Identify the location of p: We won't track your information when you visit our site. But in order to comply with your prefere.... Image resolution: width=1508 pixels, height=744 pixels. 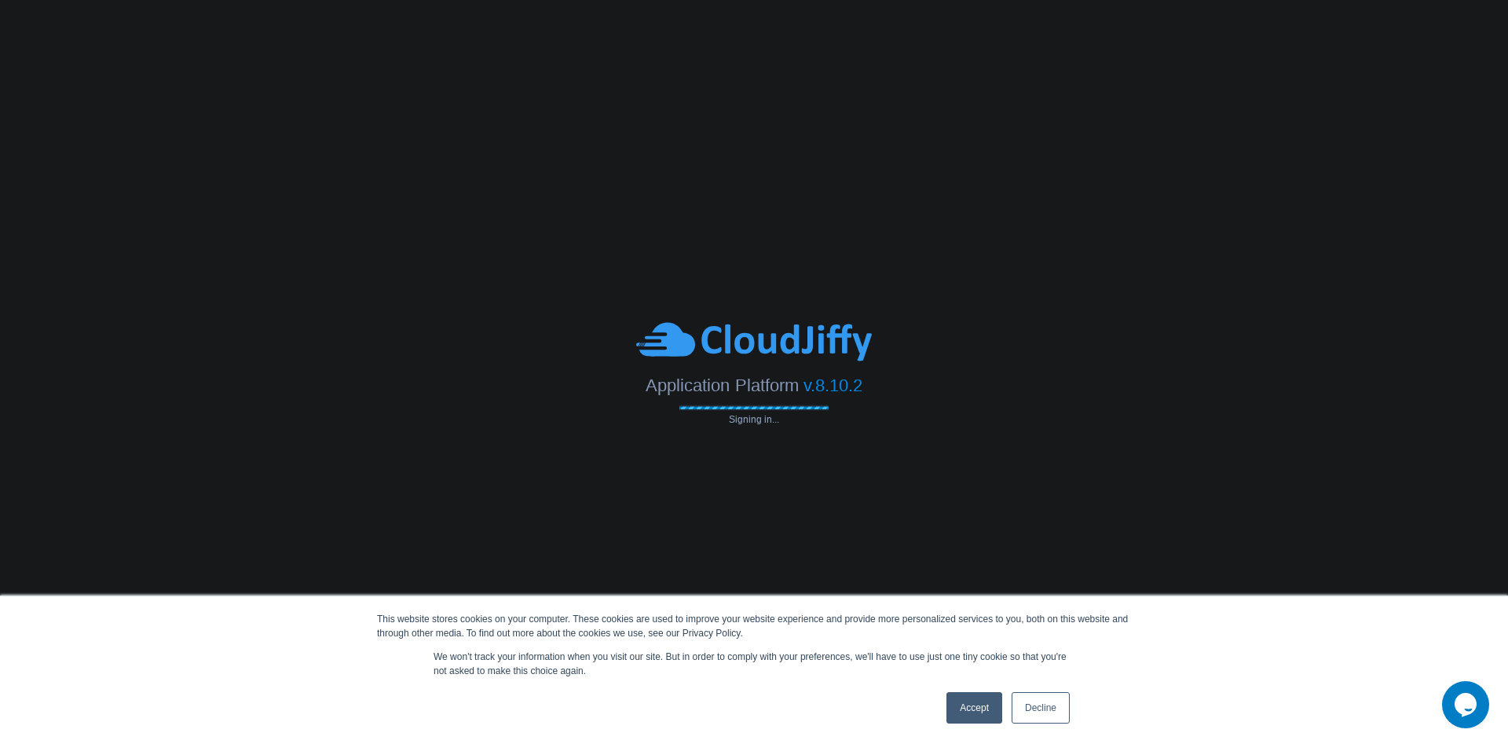
(754, 664).